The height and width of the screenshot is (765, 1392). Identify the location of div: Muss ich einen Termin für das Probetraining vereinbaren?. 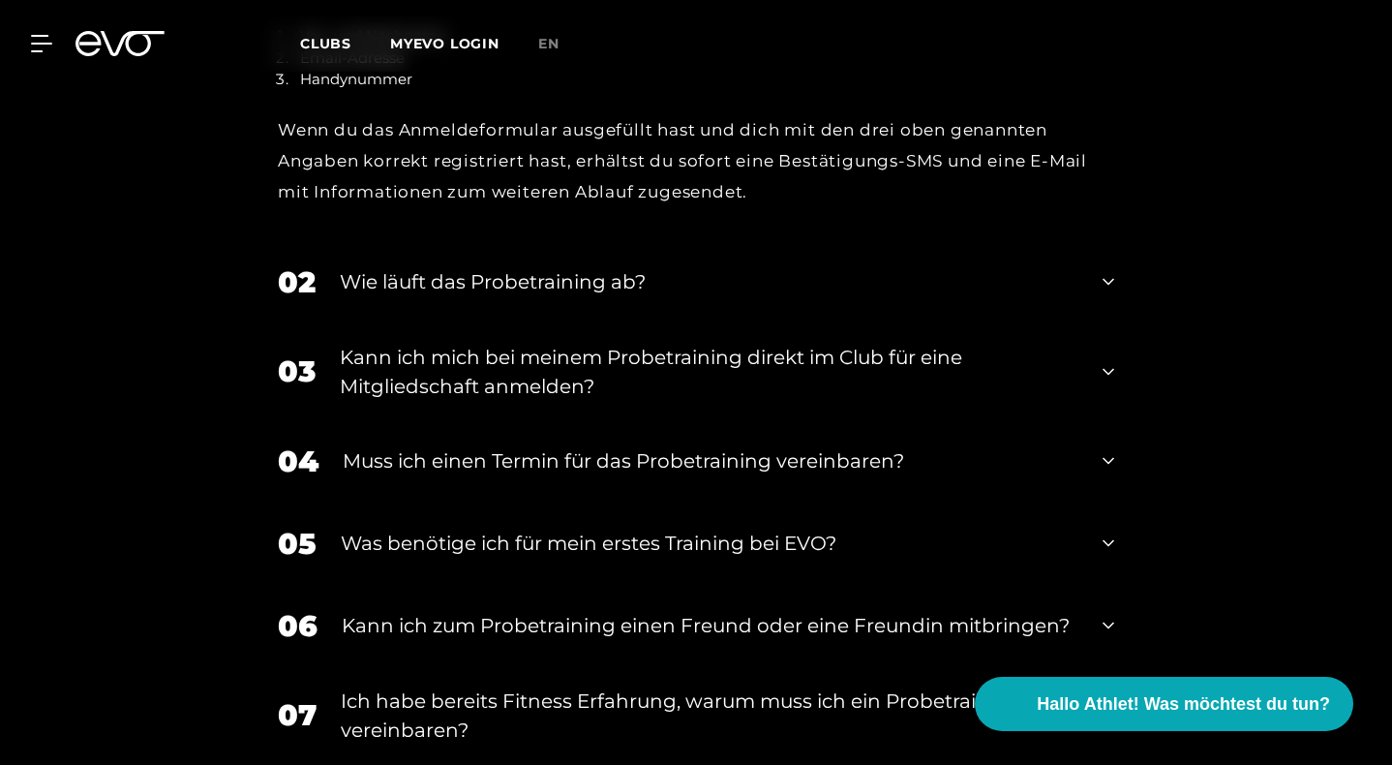
(711, 461).